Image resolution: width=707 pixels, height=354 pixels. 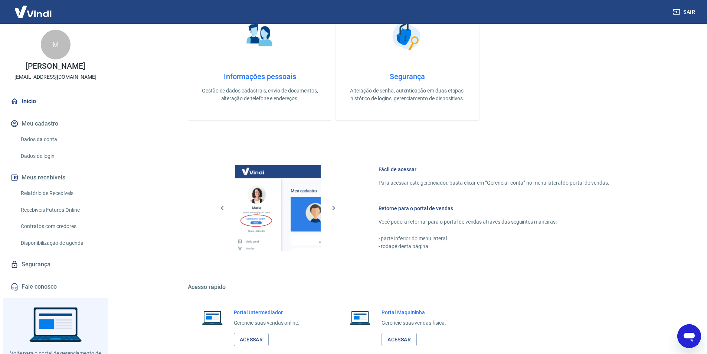 What do you see at coordinates (55, 287) in the screenshot?
I see `a: Fale conosco` at bounding box center [55, 287].